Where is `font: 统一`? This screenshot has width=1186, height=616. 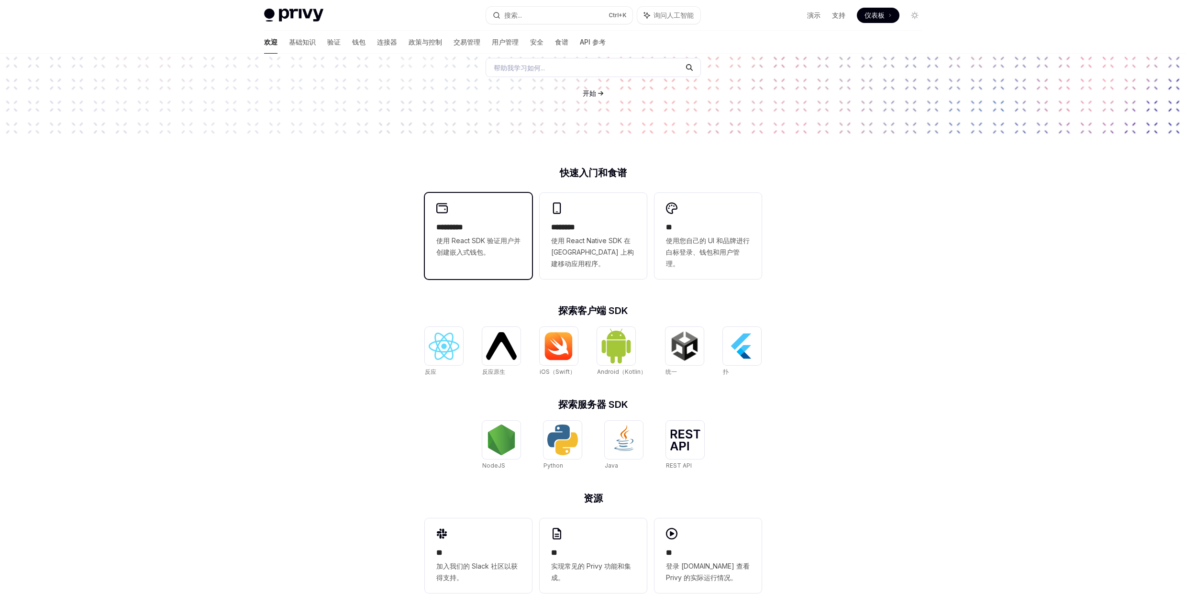
font: 统一 is located at coordinates (671, 371).